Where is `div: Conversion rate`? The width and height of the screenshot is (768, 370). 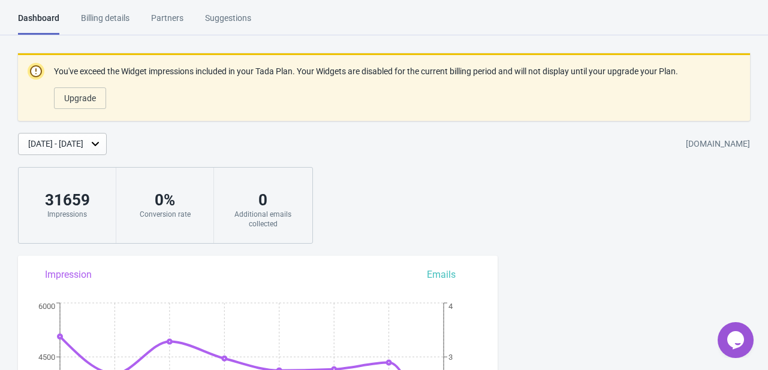 div: Conversion rate is located at coordinates (165, 214).